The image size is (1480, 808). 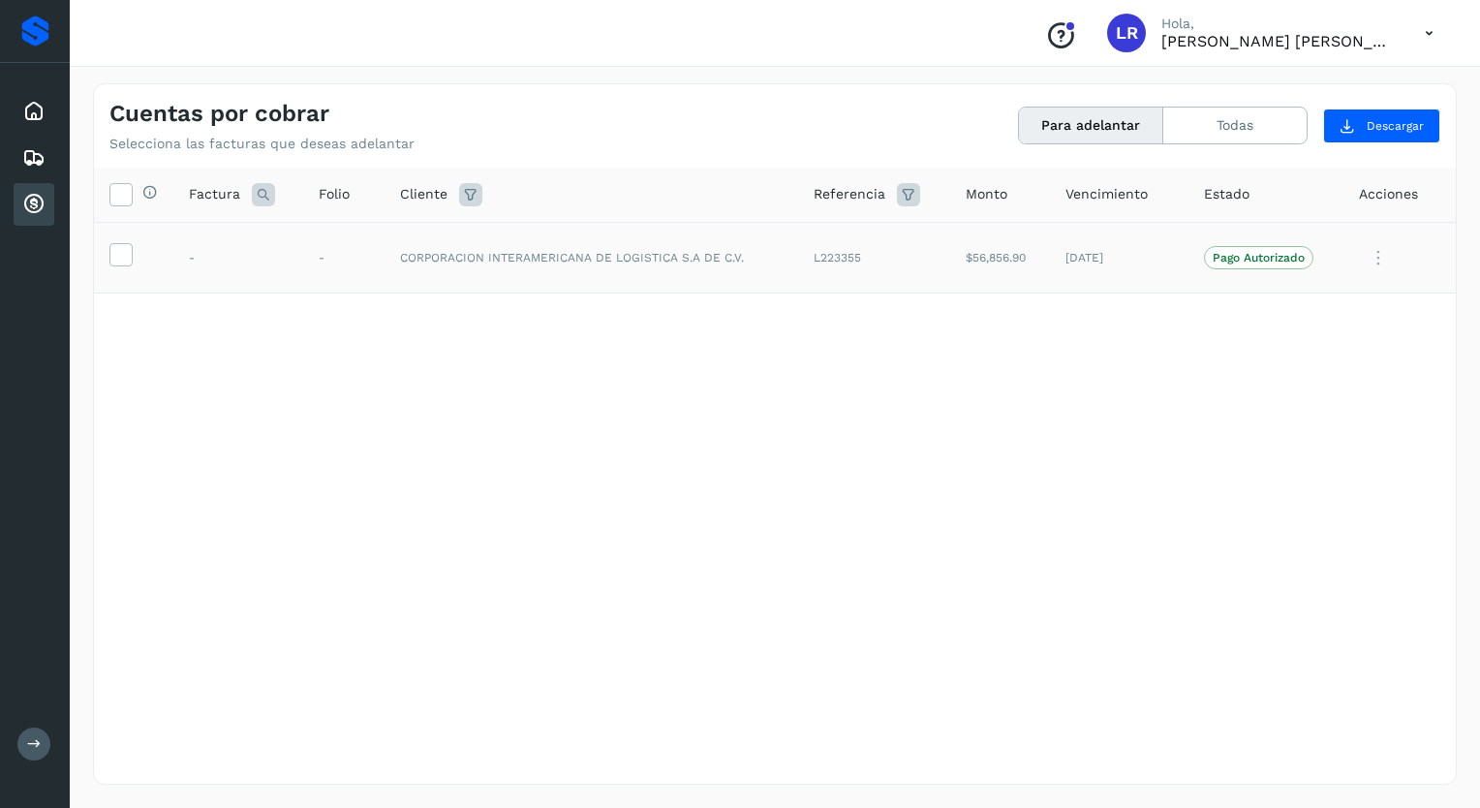 What do you see at coordinates (1277, 23) in the screenshot?
I see `p: Hola,` at bounding box center [1277, 23].